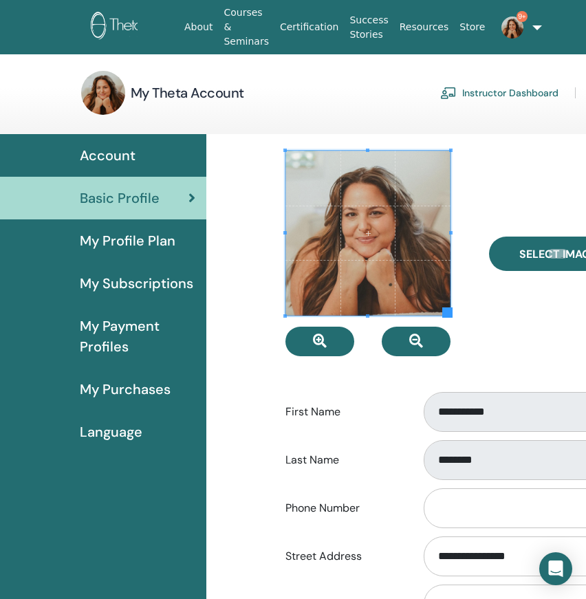 Image resolution: width=586 pixels, height=599 pixels. What do you see at coordinates (137, 336) in the screenshot?
I see `span: My Payment Profiles` at bounding box center [137, 336].